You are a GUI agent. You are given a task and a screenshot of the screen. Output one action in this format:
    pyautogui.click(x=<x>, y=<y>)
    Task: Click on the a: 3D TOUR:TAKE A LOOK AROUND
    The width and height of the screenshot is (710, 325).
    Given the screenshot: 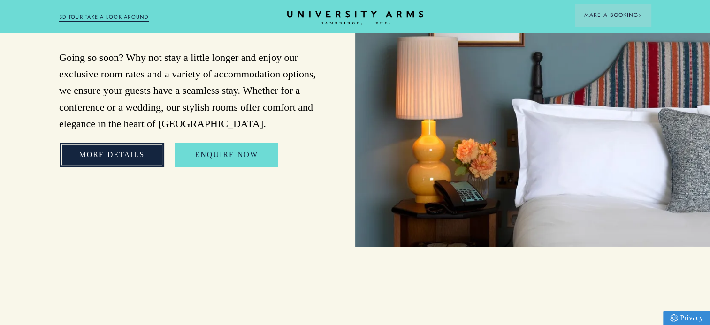 What is the action you would take?
    pyautogui.click(x=104, y=17)
    